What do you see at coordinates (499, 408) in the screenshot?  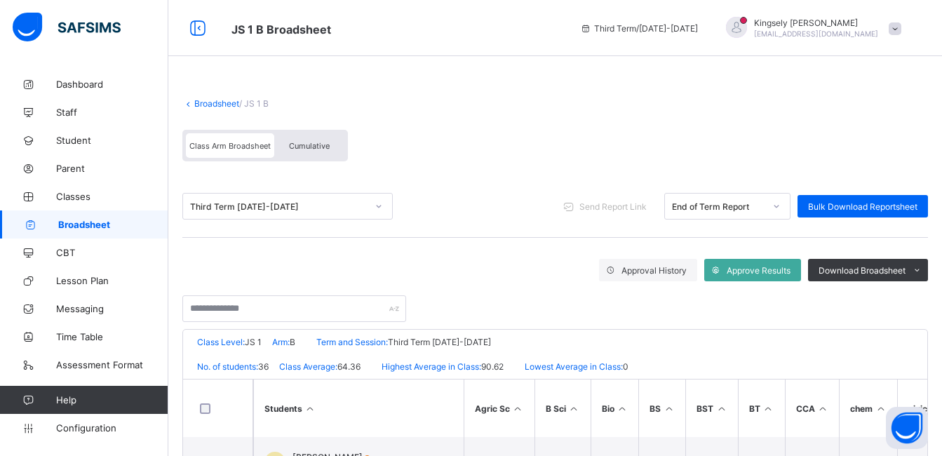 I see `th: Agric Sc` at bounding box center [499, 408].